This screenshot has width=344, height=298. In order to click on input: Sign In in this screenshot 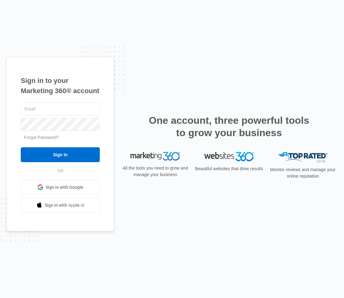, I will do `click(60, 155)`.